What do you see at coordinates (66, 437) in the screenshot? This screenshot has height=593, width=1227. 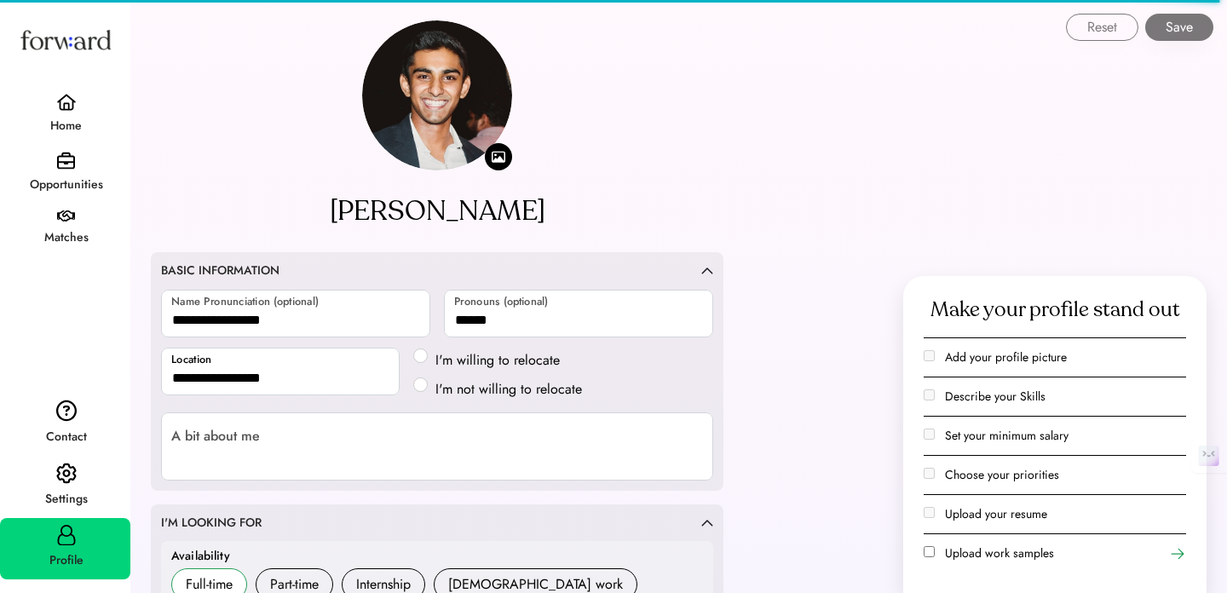 I see `div: Contact` at bounding box center [66, 437].